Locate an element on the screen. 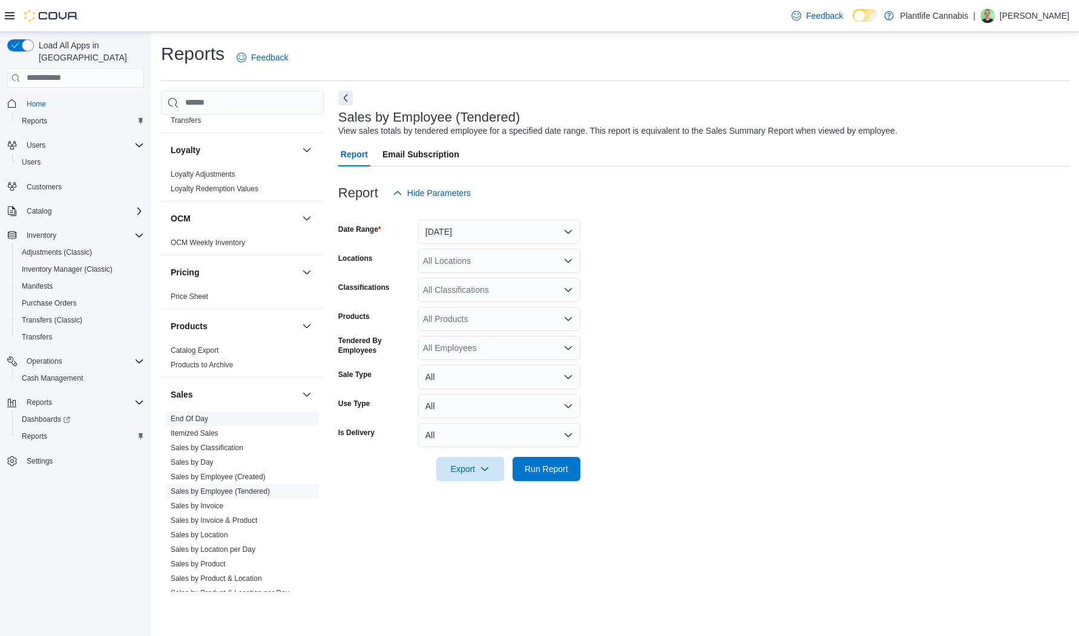 The height and width of the screenshot is (636, 1079). span: Sales by Product & Location is located at coordinates (216, 578).